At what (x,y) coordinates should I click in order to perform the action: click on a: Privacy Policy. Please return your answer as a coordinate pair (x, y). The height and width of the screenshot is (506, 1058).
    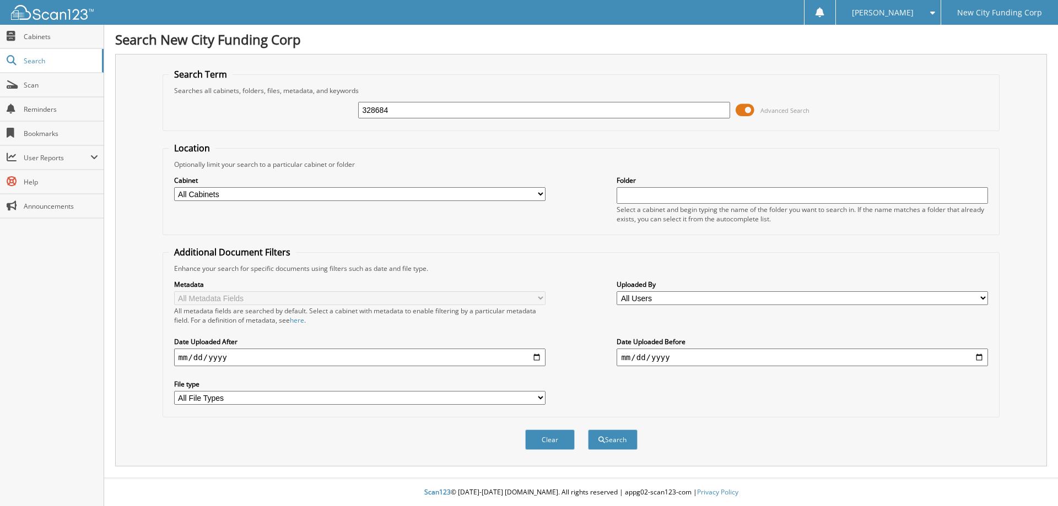
    Looking at the image, I should click on (717, 492).